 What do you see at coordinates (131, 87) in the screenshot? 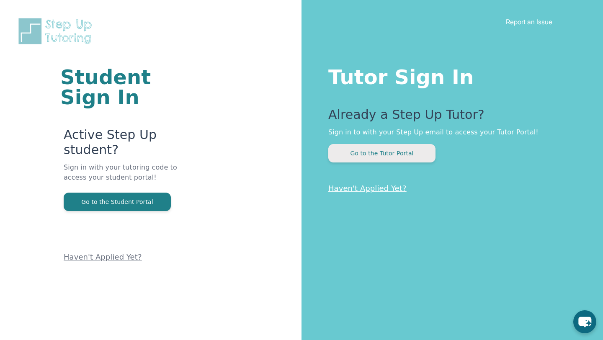
I see `h1: Student Sign In` at bounding box center [131, 87].